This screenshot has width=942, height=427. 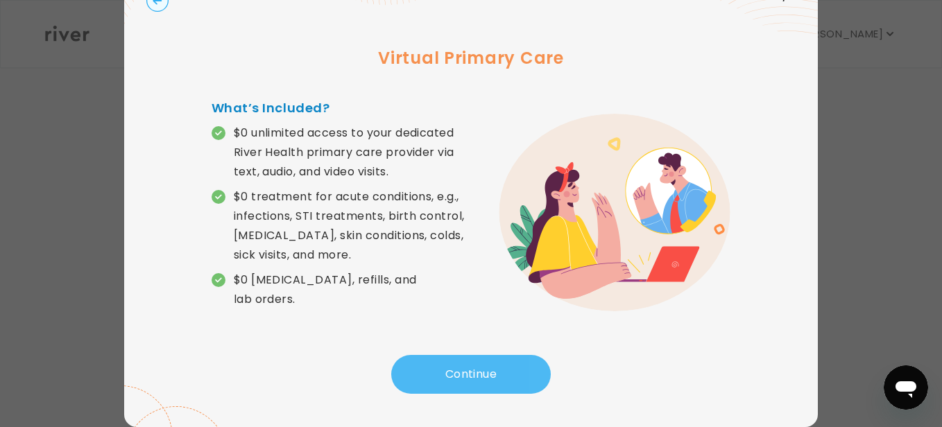 I want to click on p: $0 treatment for acute conditions, e.g., infections, STI treatments, birth control, [MEDICAL_DATA..., so click(x=352, y=226).